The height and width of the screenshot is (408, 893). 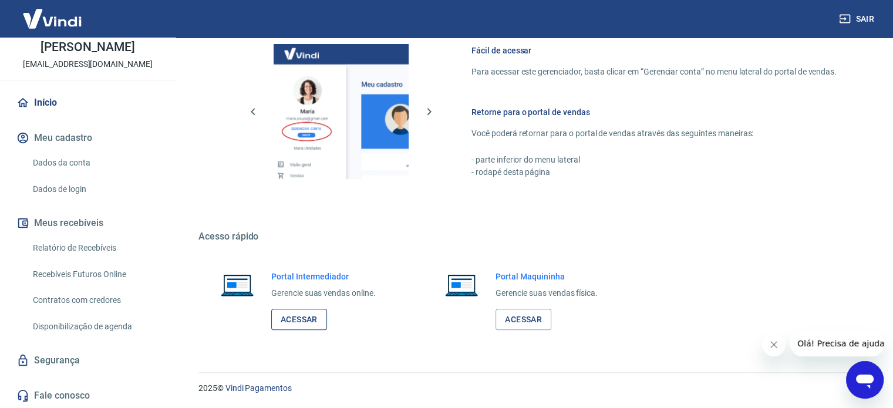 What do you see at coordinates (547, 277) in the screenshot?
I see `h6: Portal Maquininha` at bounding box center [547, 277].